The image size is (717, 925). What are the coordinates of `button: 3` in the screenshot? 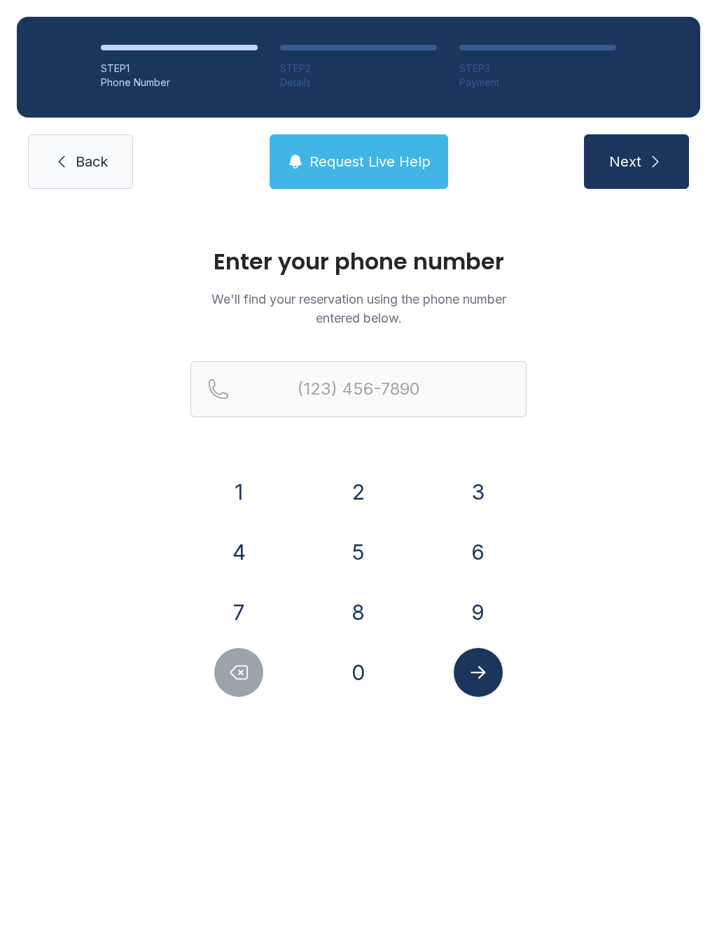 It's located at (478, 492).